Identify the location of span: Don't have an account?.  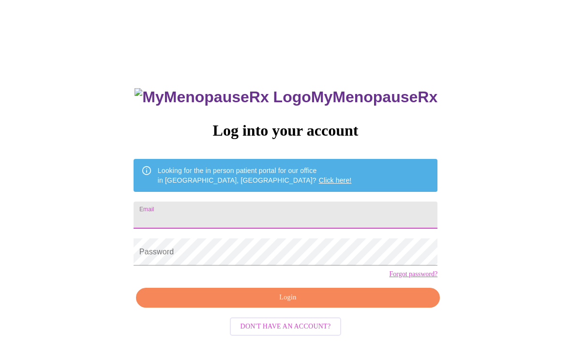
(286, 326).